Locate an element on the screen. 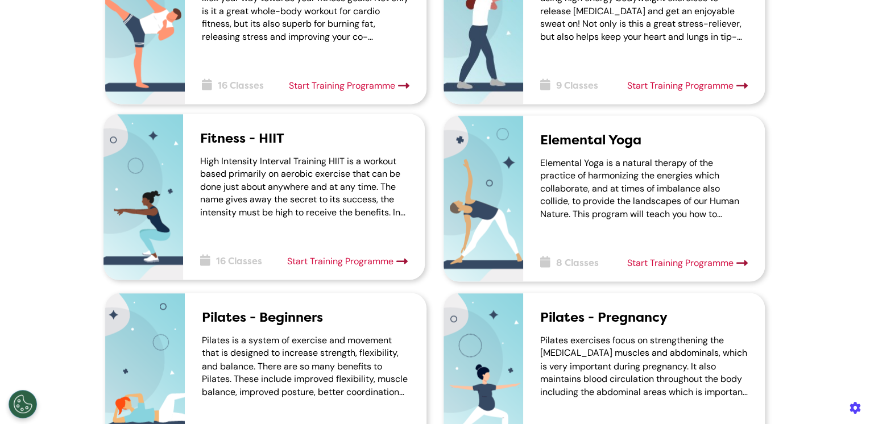 Image resolution: width=870 pixels, height=424 pixels. h3: Pilates - Pregnancy is located at coordinates (644, 318).